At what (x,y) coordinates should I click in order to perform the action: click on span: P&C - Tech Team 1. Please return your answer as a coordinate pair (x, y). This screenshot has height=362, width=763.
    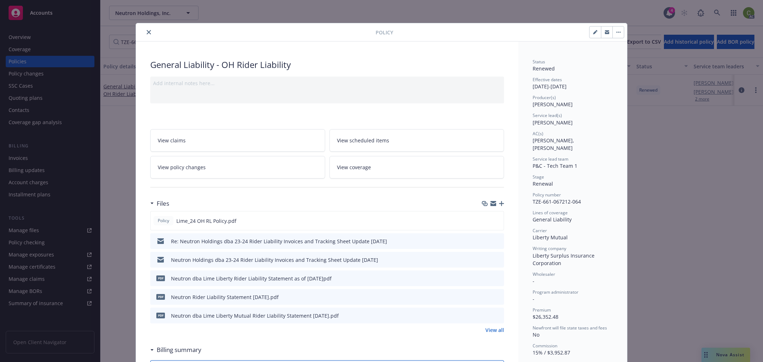
    Looking at the image, I should click on (555, 166).